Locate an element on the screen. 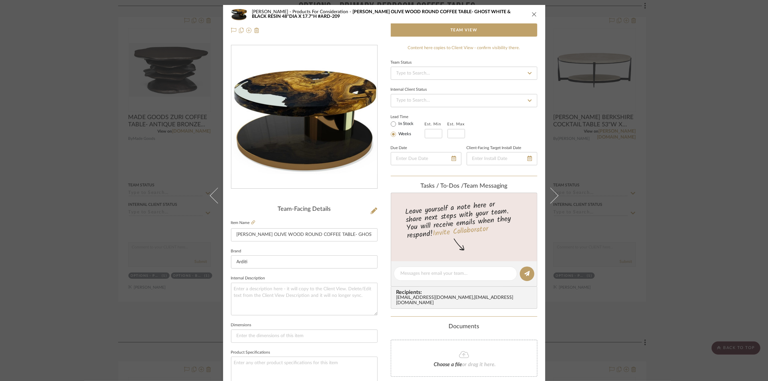  span: Team View is located at coordinates (464, 30).